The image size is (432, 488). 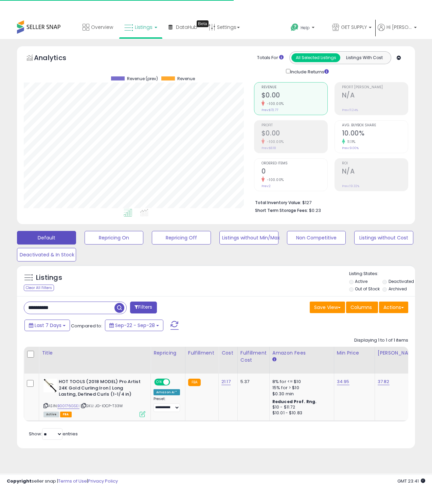 I want to click on span: Help, so click(x=305, y=27).